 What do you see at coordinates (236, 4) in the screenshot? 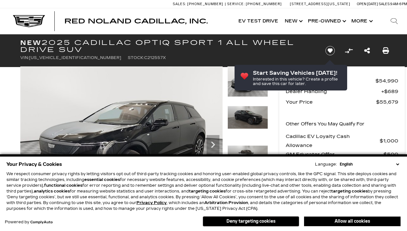
I see `span: Service:` at bounding box center [236, 4].